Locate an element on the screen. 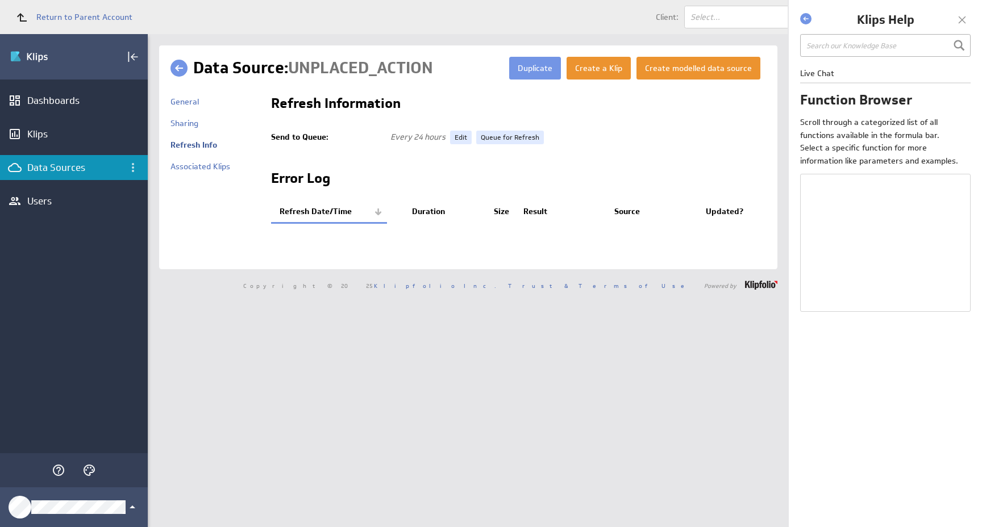  img: Klipfolio klips logo is located at coordinates (49, 57).